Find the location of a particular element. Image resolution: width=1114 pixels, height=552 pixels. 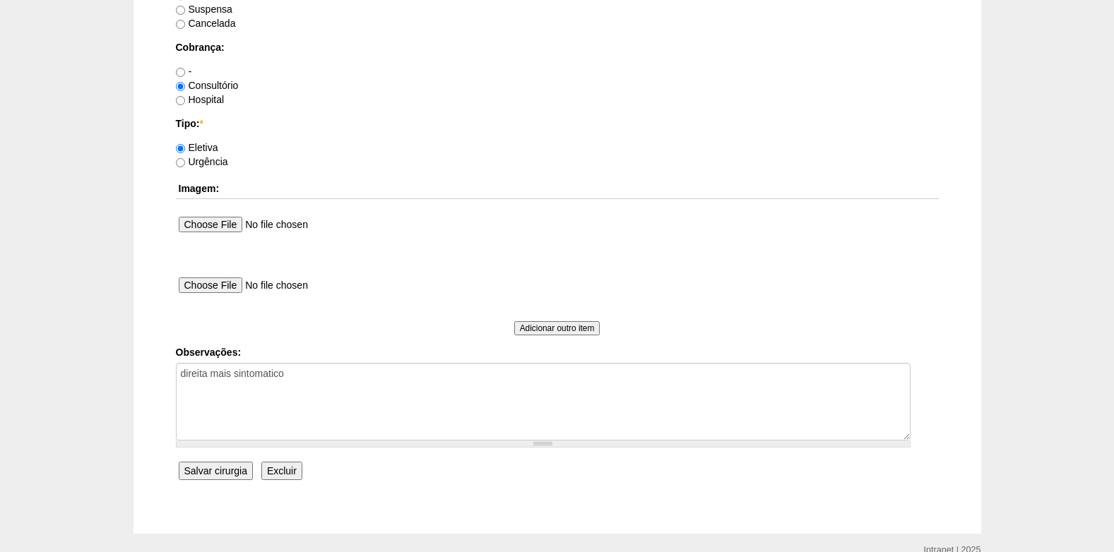

input: Cancelada is located at coordinates (180, 24).